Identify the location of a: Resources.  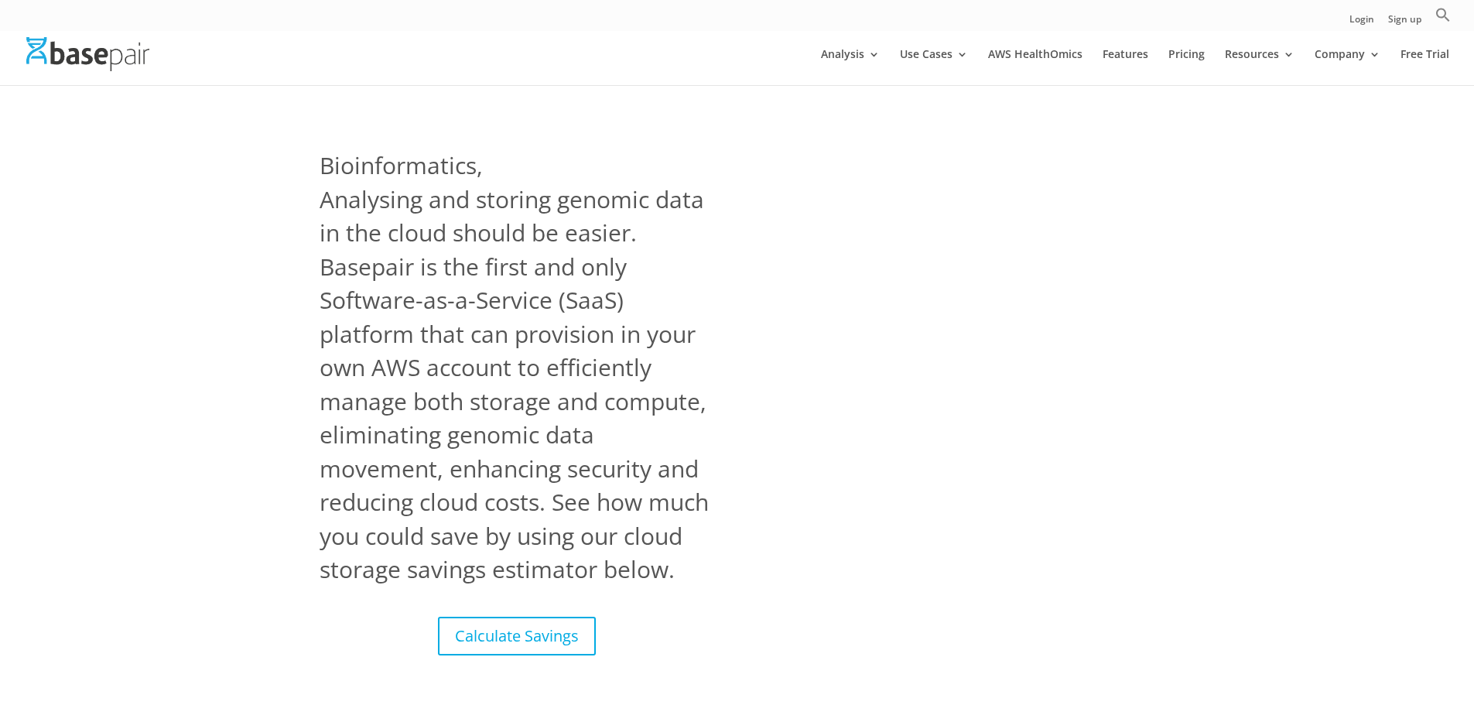
(1260, 67).